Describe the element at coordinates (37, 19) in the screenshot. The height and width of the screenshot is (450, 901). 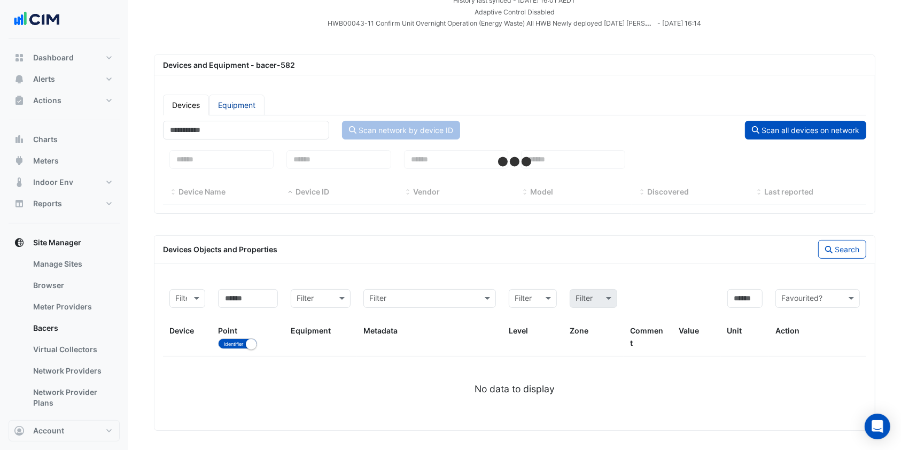
I see `img: Company Logo` at that location.